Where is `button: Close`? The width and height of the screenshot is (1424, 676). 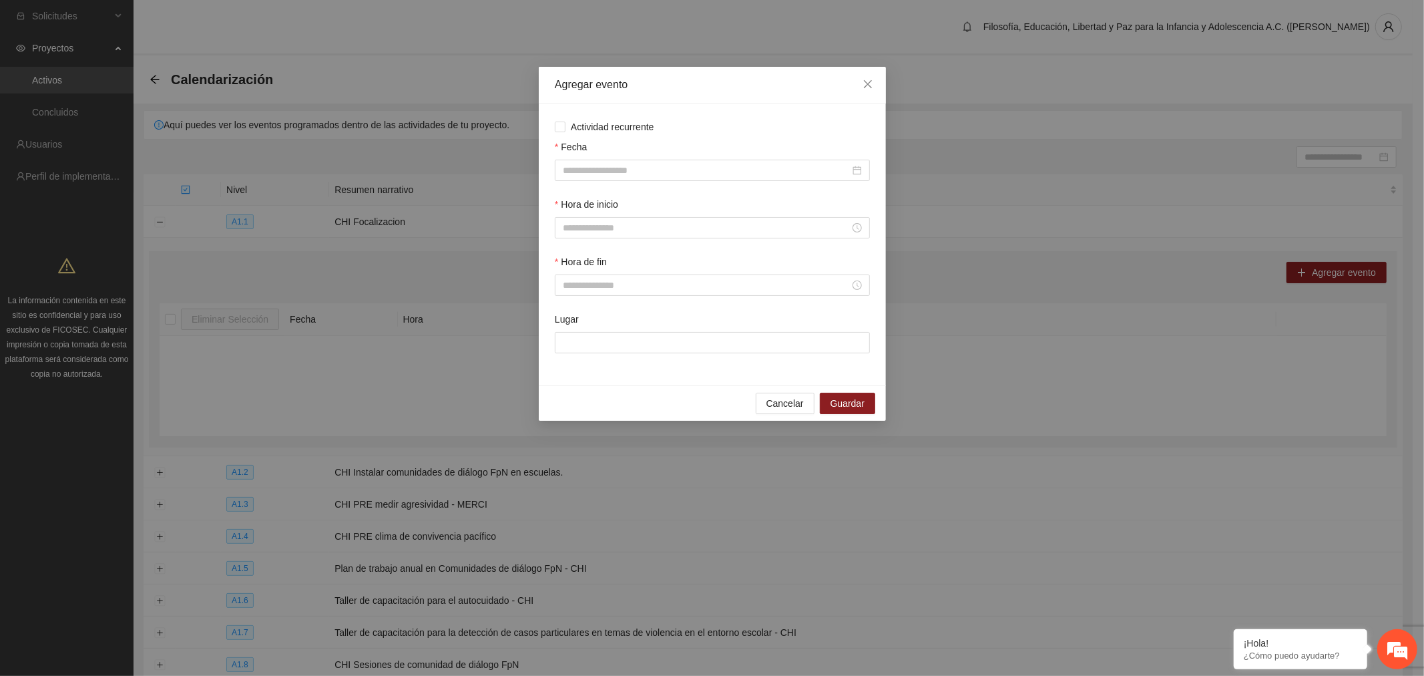
button: Close is located at coordinates (868, 85).